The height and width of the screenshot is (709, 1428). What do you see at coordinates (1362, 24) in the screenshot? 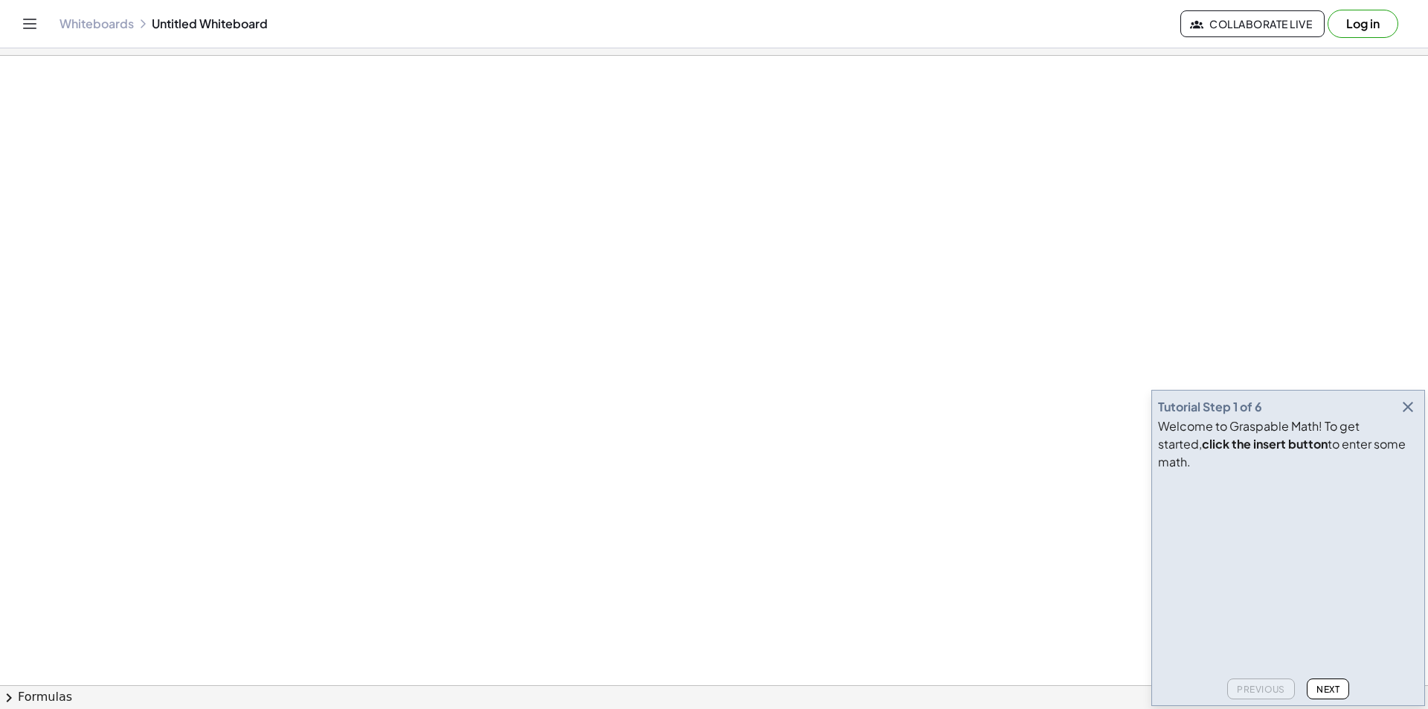
I see `button: Log in` at bounding box center [1362, 24].